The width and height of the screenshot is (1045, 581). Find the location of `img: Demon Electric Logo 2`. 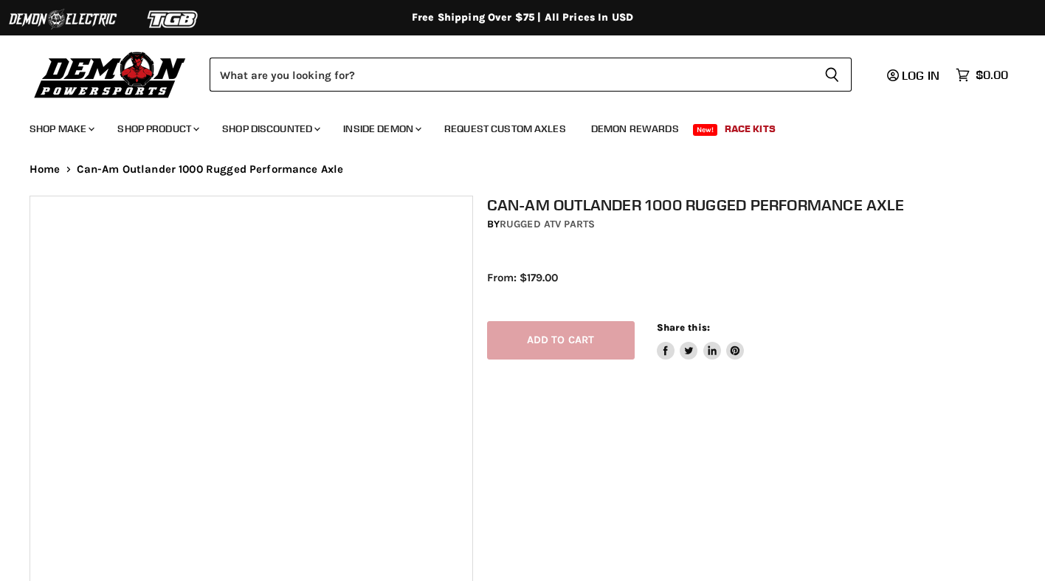

img: Demon Electric Logo 2 is located at coordinates (63, 19).